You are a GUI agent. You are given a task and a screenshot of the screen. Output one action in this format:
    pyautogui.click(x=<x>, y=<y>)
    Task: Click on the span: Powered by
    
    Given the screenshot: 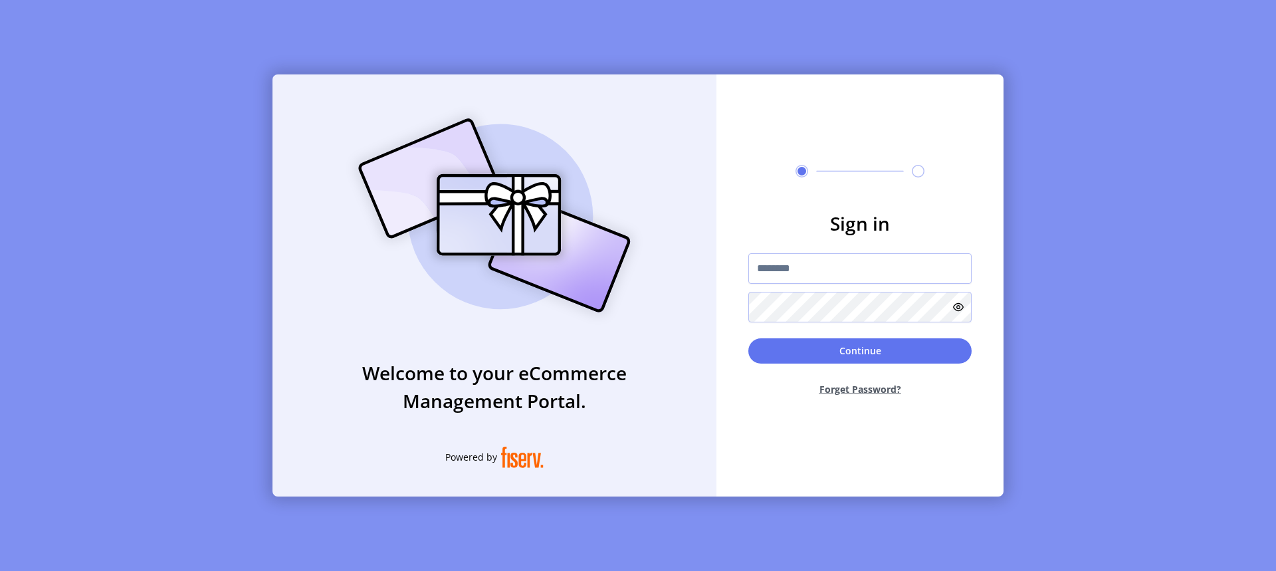 What is the action you would take?
    pyautogui.click(x=471, y=457)
    